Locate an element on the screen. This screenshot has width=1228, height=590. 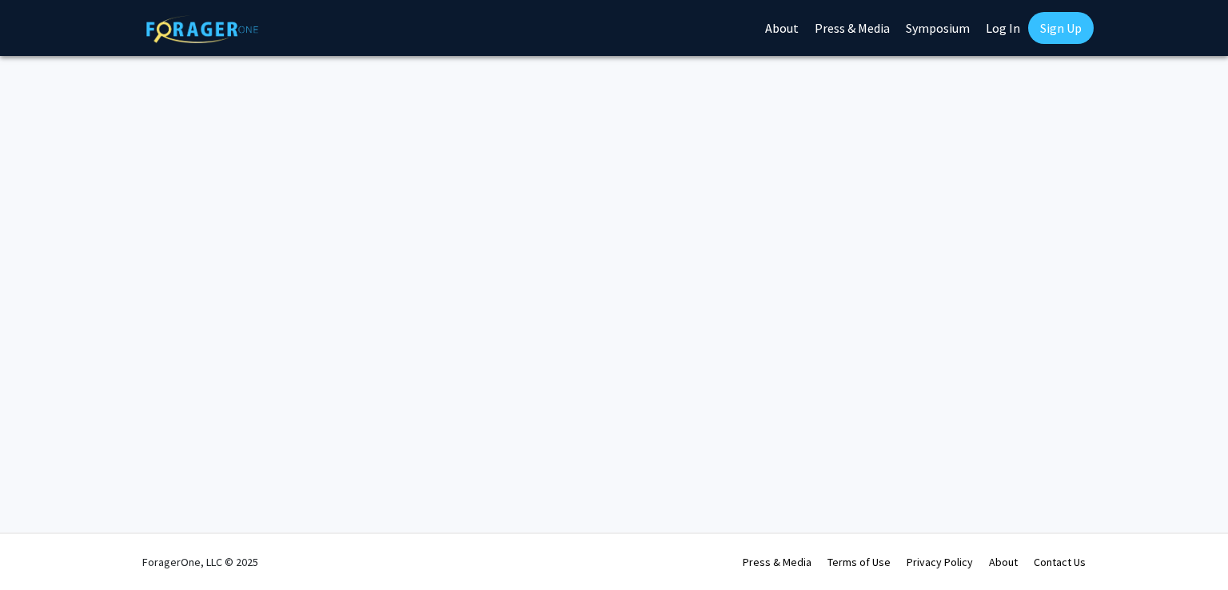
a: Press & Media is located at coordinates (777, 562).